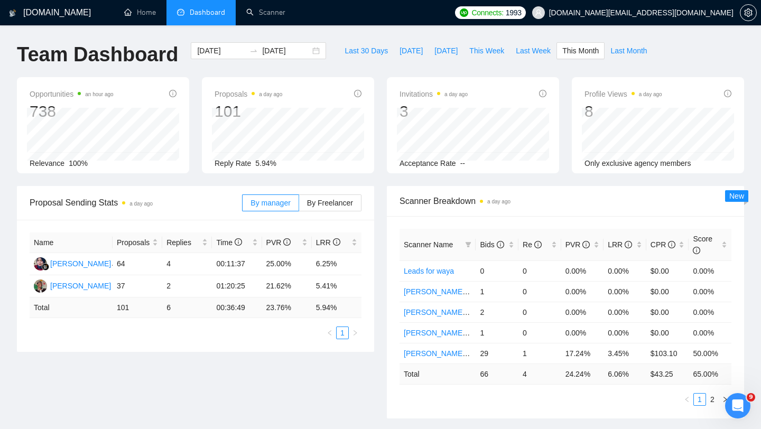 The image size is (761, 429). What do you see at coordinates (725, 399) in the screenshot?
I see `span: right` at bounding box center [725, 399].